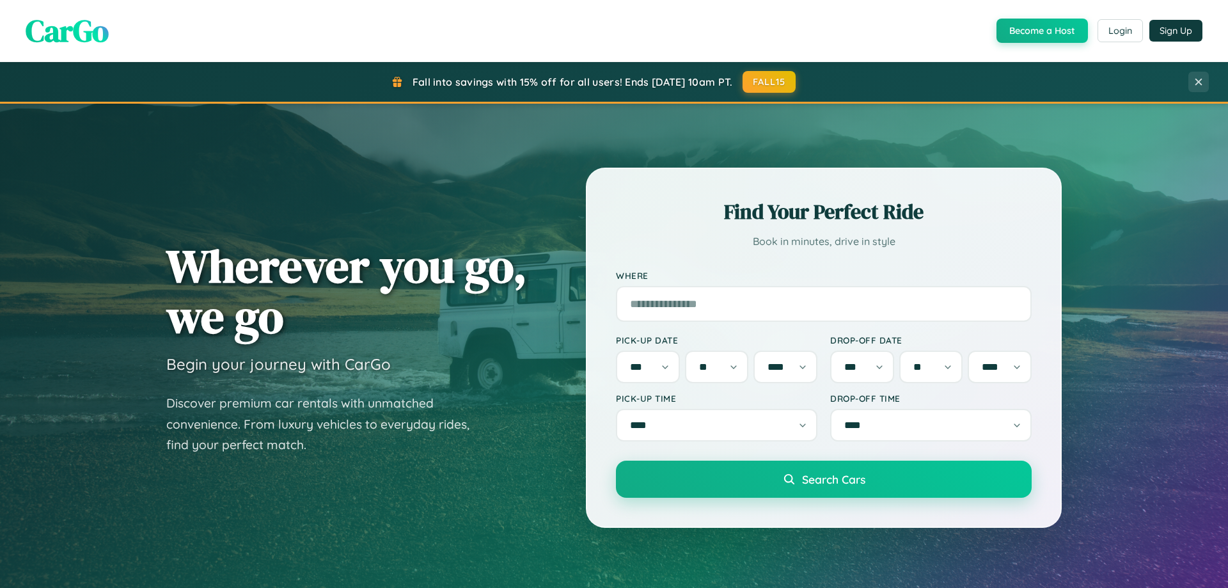 The height and width of the screenshot is (588, 1228). Describe the element at coordinates (931, 340) in the screenshot. I see `label: Drop-off Date` at that location.